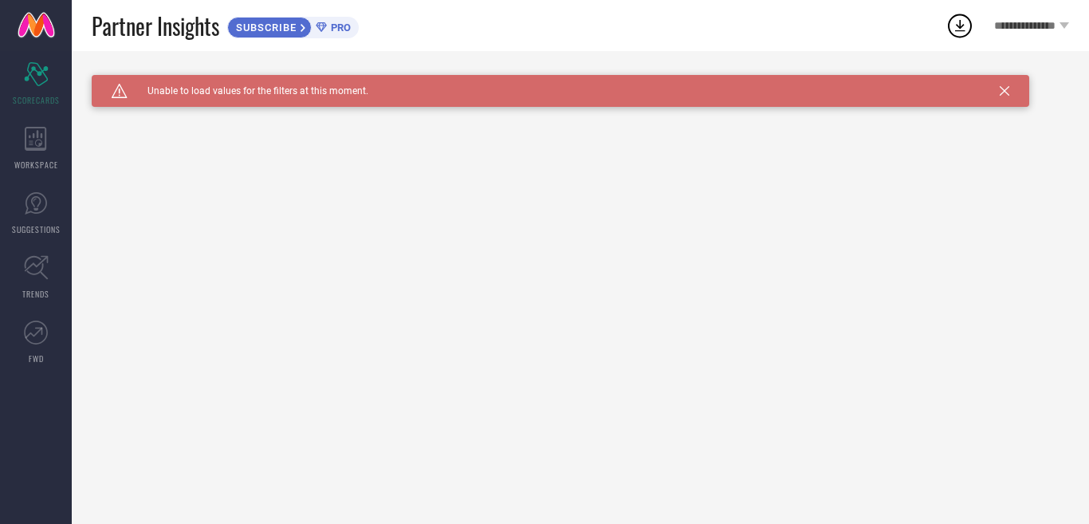 The image size is (1089, 524). I want to click on span: Partner Insights, so click(156, 26).